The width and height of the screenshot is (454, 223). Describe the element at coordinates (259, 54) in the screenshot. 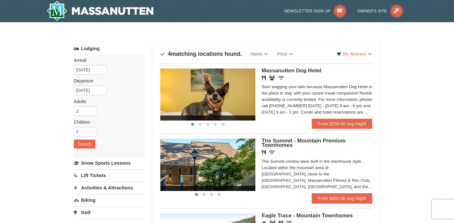

I see `a: Name` at that location.